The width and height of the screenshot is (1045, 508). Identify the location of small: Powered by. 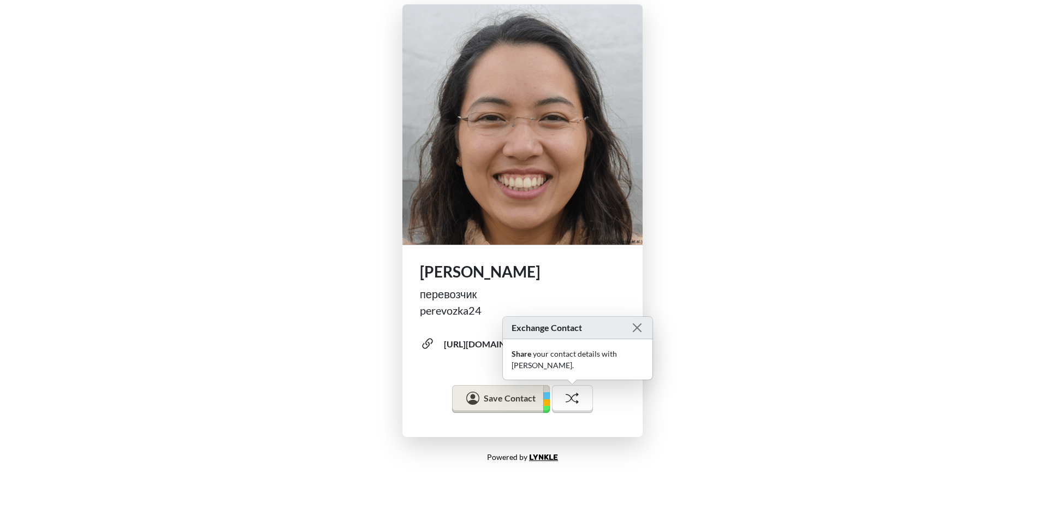
(523, 457).